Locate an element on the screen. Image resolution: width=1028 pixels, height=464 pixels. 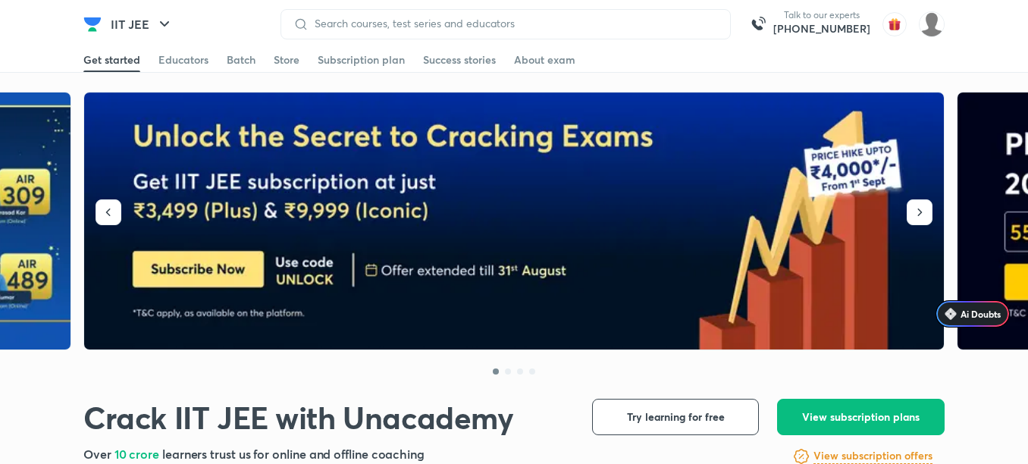
div: About exam is located at coordinates (544, 60).